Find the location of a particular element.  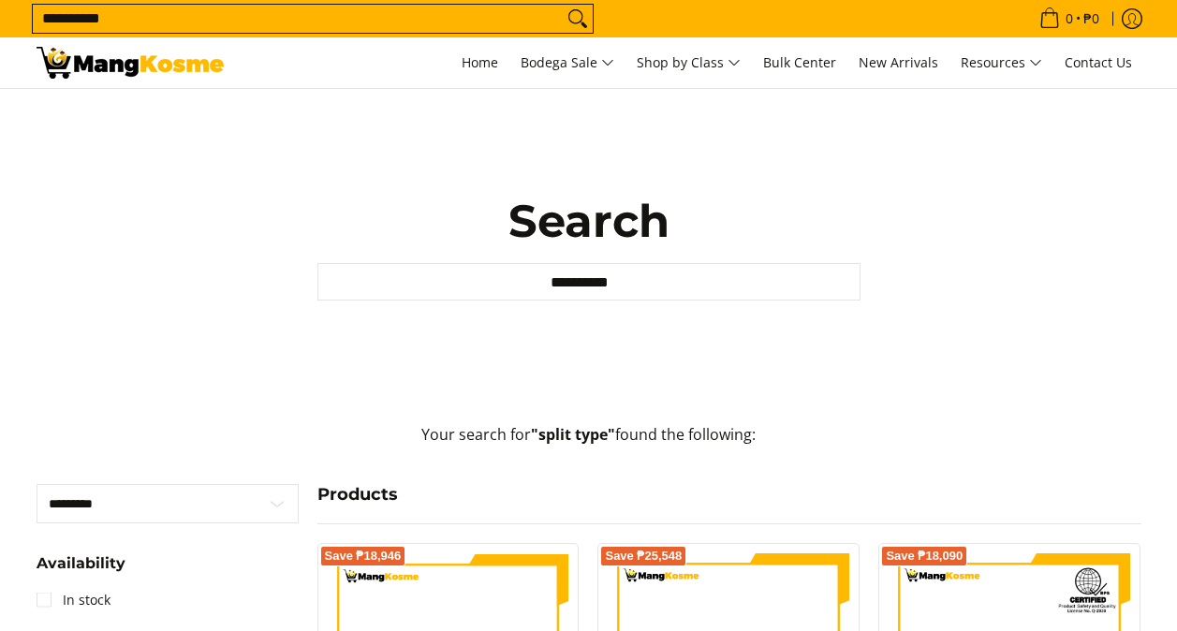

nav: Main Menu is located at coordinates (692, 63).